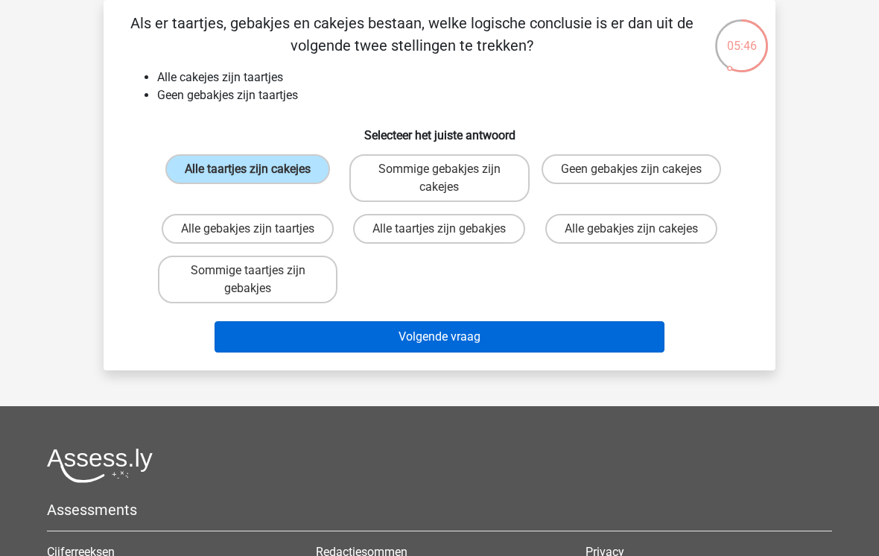 This screenshot has height=556, width=879. I want to click on div: 05:46, so click(741, 36).